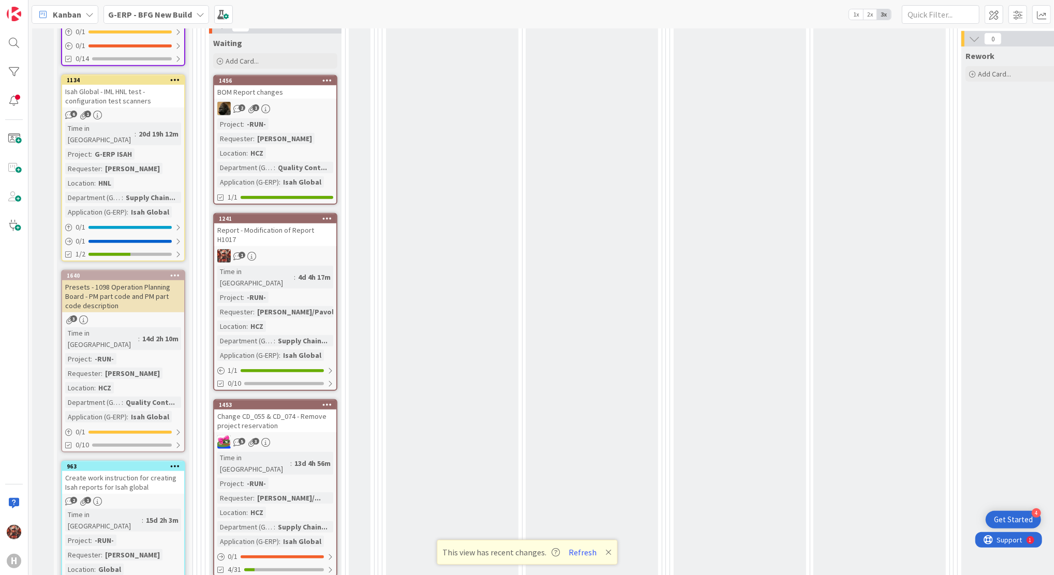 This screenshot has width=1054, height=575. I want to click on span: 1/2, so click(80, 254).